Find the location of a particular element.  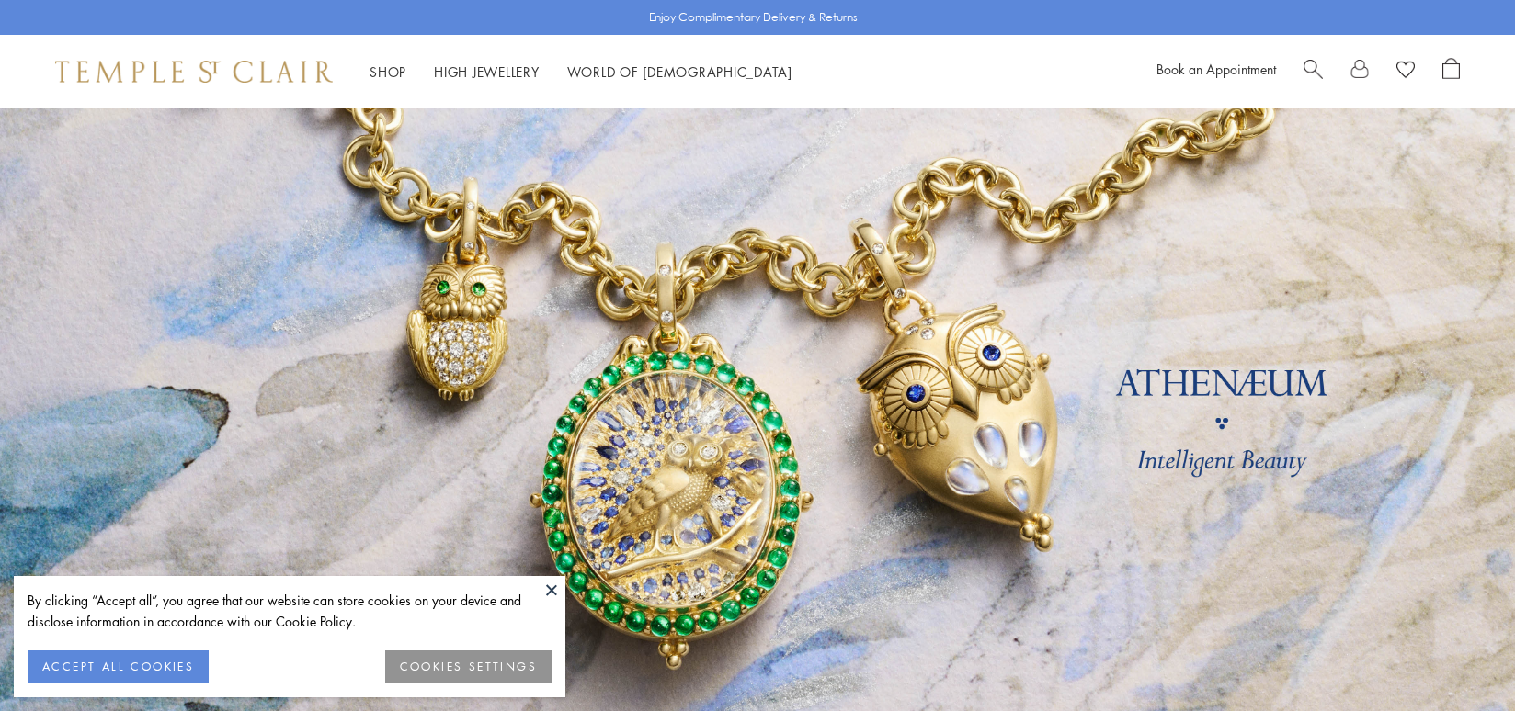

img: Temple St. Clair is located at coordinates (194, 72).